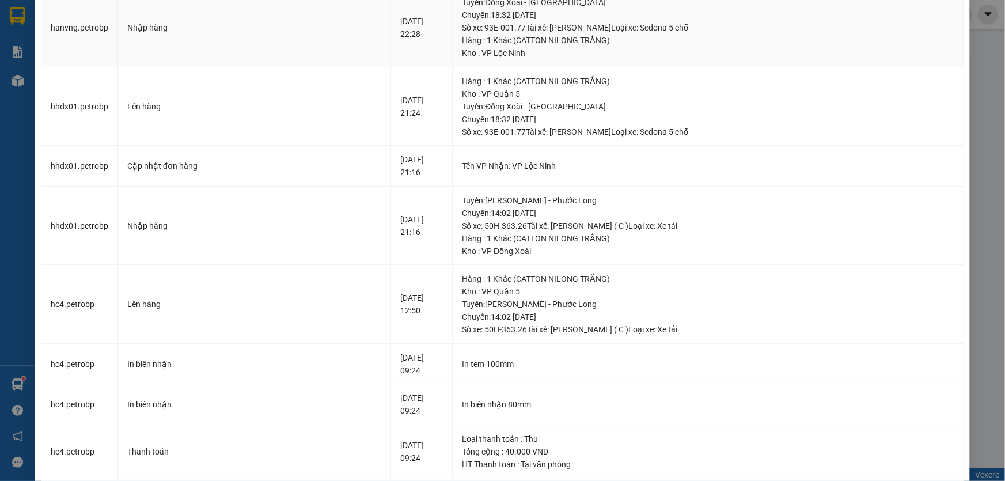 This screenshot has height=481, width=1005. What do you see at coordinates (708, 53) in the screenshot?
I see `div: Kho : VP Lộc Ninh` at bounding box center [708, 53].